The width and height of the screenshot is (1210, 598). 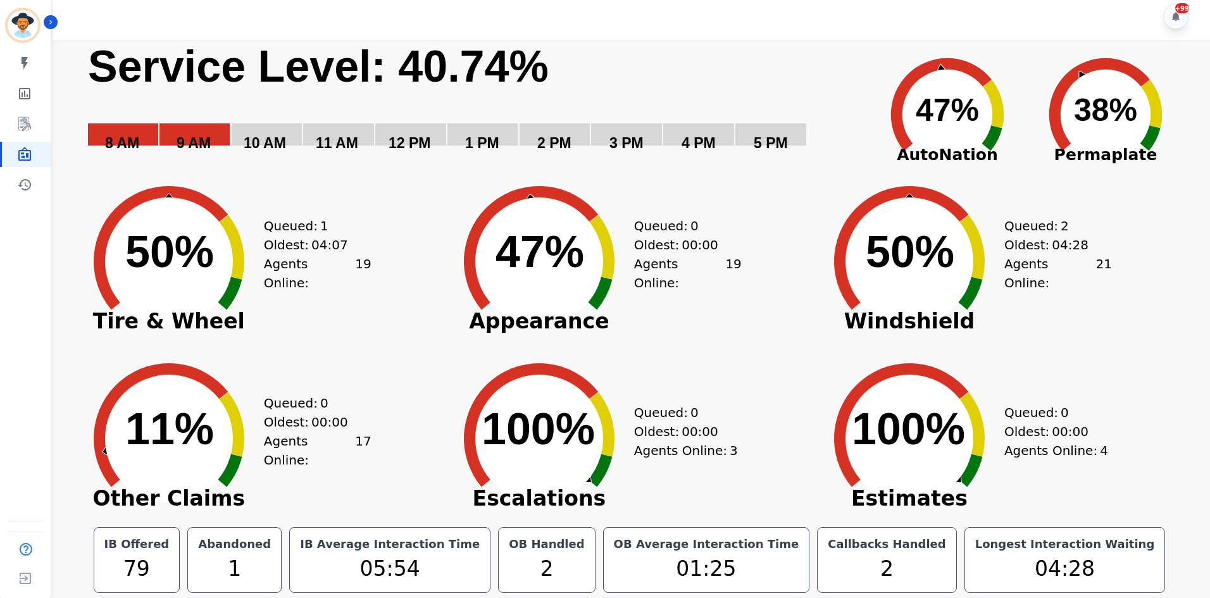 What do you see at coordinates (771, 143) in the screenshot?
I see `text: 5 PM` at bounding box center [771, 143].